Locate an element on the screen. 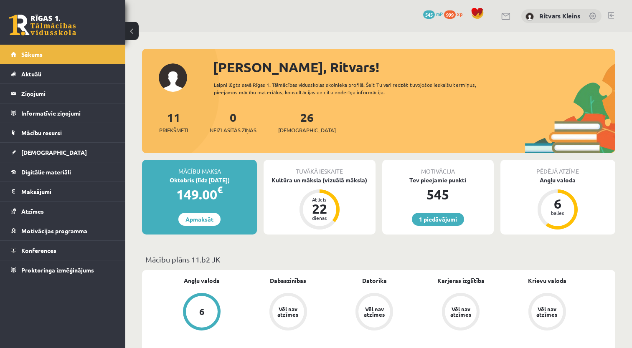 The width and height of the screenshot is (632, 348). legend: Informatīvie ziņojumi is located at coordinates (68, 113).